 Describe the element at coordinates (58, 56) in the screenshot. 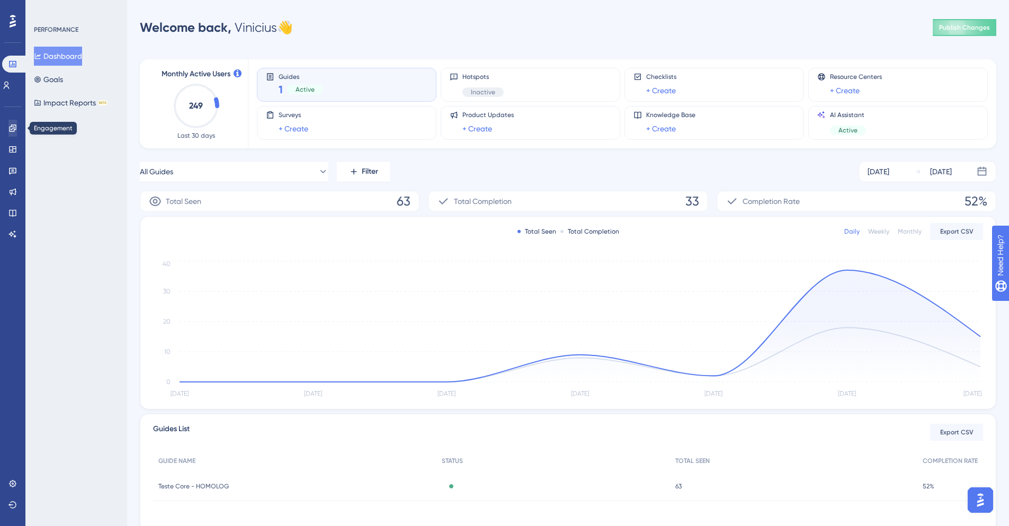

I see `button: Dashboard` at that location.